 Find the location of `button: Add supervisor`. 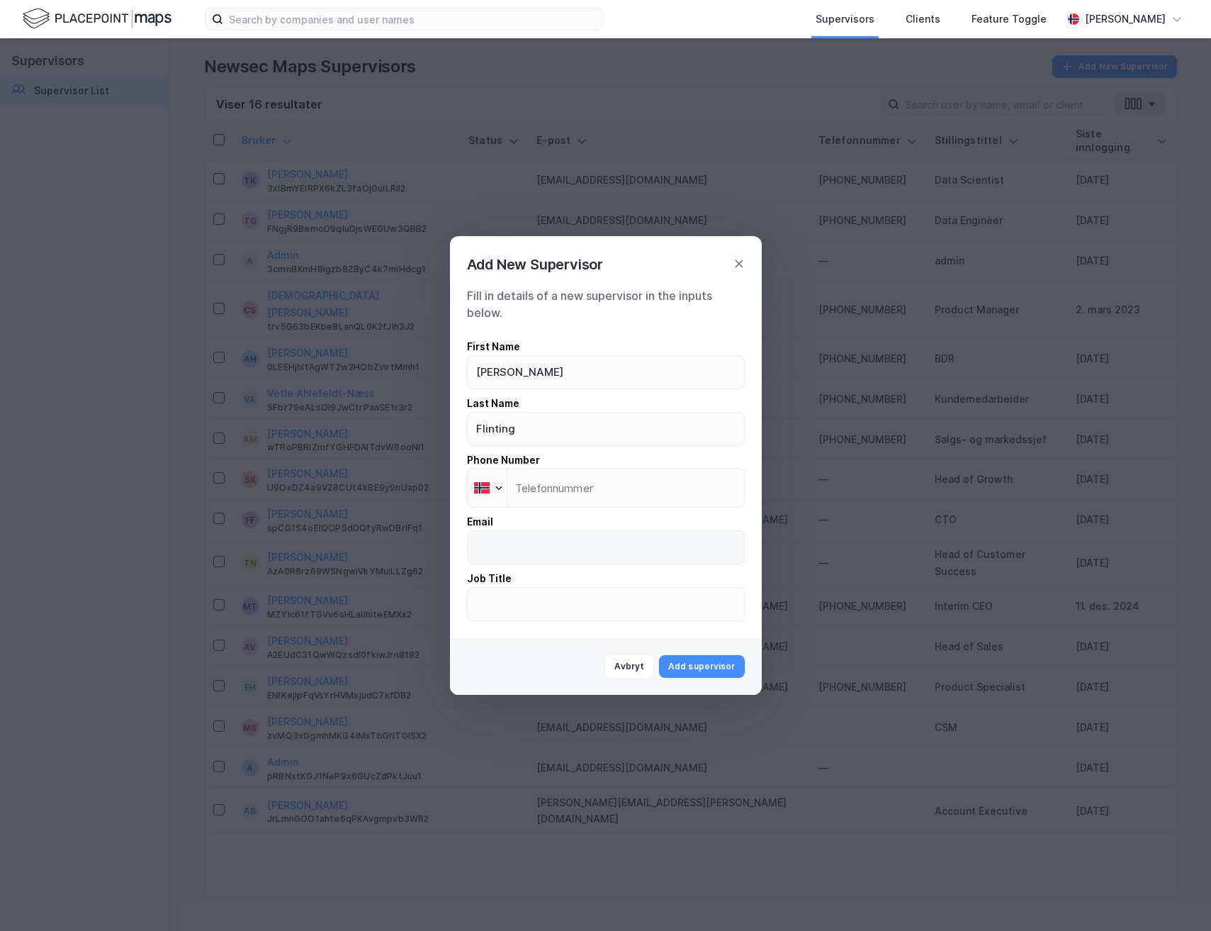

button: Add supervisor is located at coordinates (702, 666).